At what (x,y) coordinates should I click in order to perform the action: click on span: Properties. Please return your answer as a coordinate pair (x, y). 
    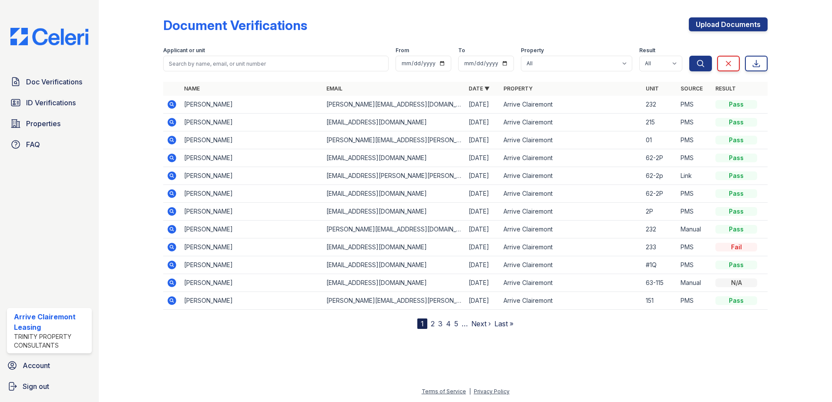
    Looking at the image, I should click on (43, 124).